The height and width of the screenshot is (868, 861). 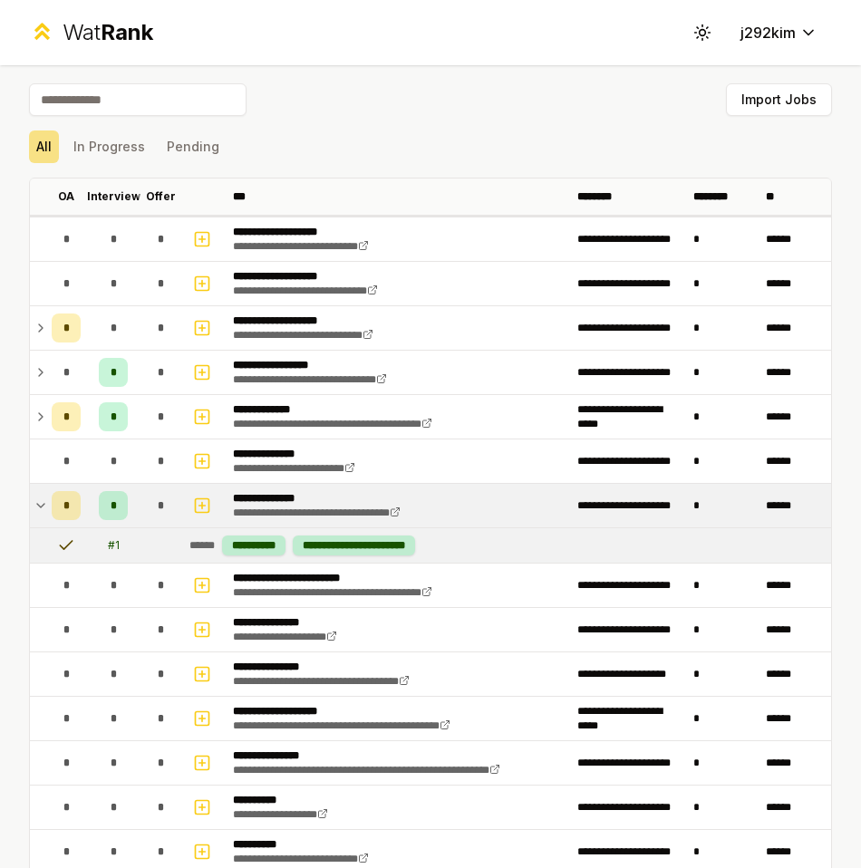 What do you see at coordinates (108, 33) in the screenshot?
I see `div: Wat` at bounding box center [108, 33].